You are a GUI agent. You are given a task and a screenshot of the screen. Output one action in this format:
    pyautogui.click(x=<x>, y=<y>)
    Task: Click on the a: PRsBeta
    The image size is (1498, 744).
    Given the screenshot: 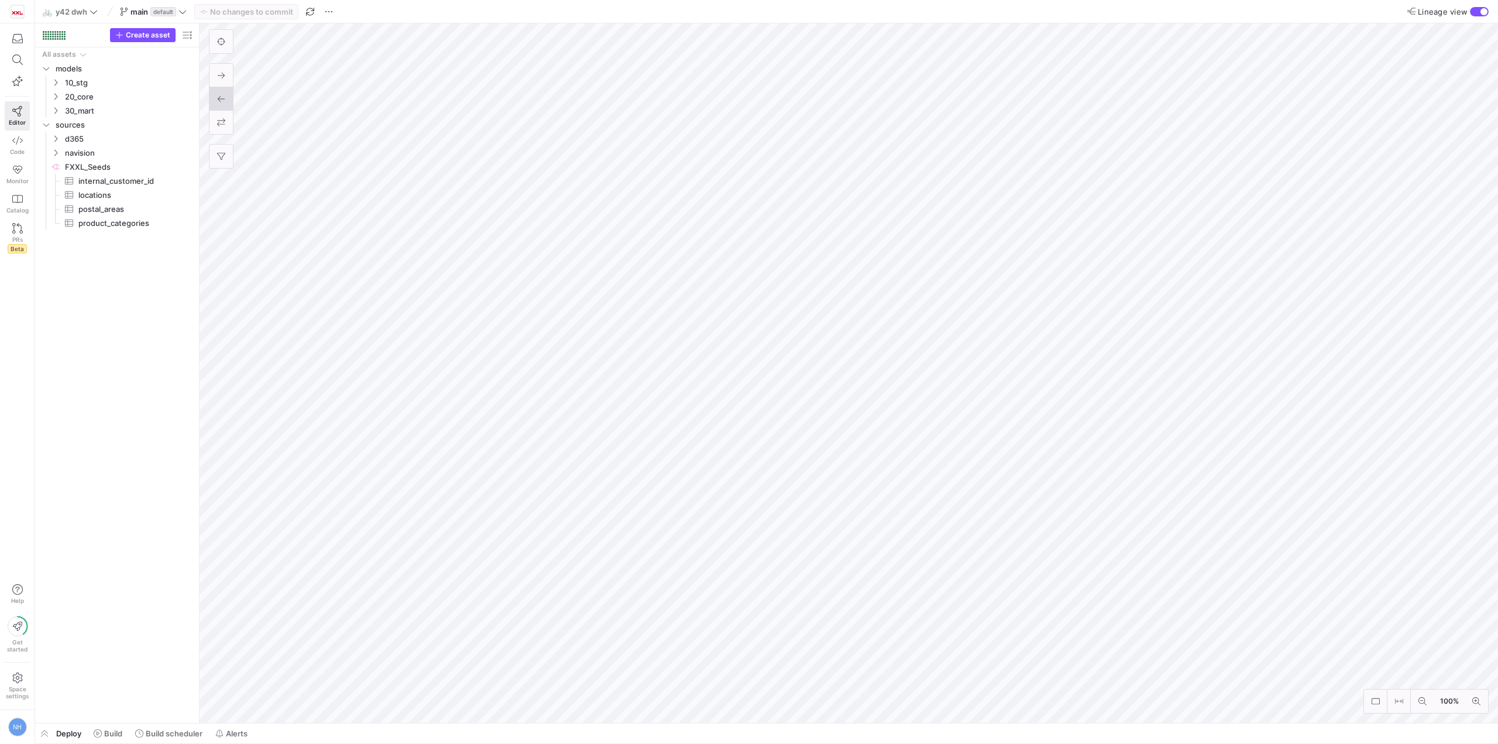 What is the action you would take?
    pyautogui.click(x=17, y=238)
    